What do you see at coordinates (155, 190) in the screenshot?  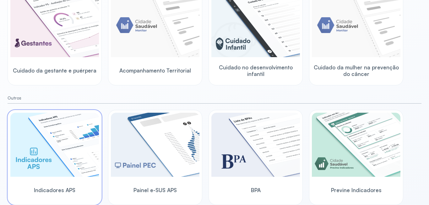 I see `span: Painel e-SUS APS` at bounding box center [155, 190].